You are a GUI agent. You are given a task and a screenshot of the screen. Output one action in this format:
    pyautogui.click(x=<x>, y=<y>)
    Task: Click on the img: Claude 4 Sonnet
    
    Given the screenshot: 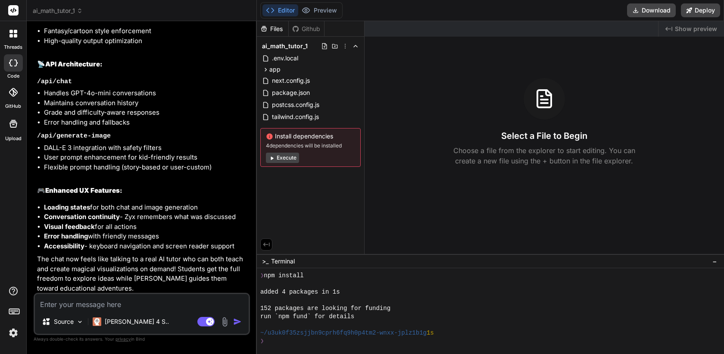 What is the action you would take?
    pyautogui.click(x=97, y=322)
    